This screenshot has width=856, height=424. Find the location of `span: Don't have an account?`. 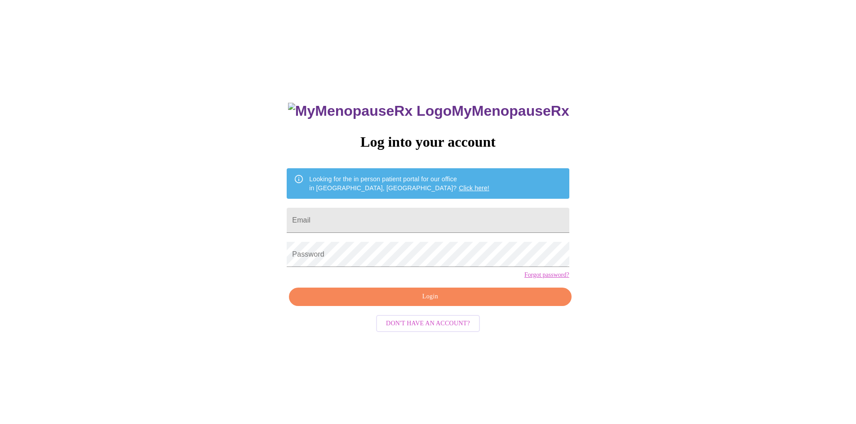

span: Don't have an account? is located at coordinates (428, 324).